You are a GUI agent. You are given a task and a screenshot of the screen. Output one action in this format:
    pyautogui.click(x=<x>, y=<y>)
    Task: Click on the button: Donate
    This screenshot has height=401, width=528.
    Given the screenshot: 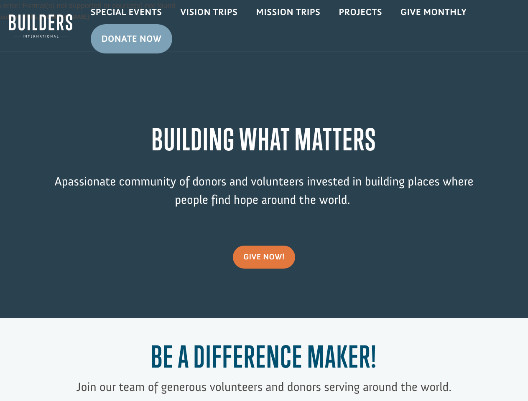 What is the action you would take?
    pyautogui.click(x=137, y=24)
    